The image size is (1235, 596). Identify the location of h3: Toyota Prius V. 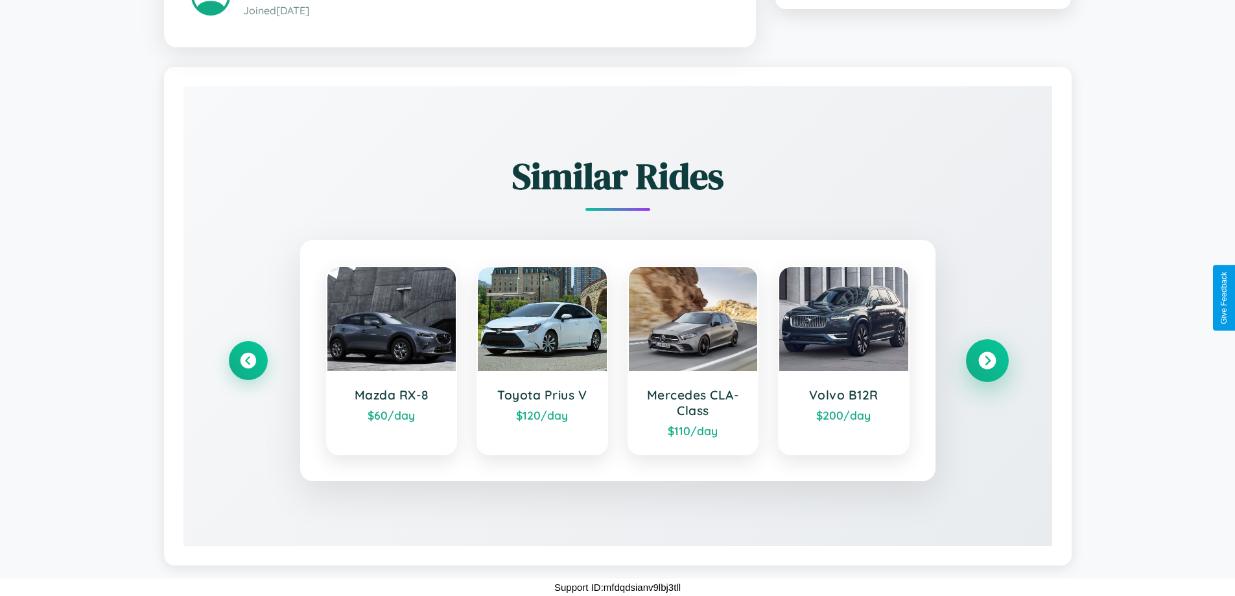
(542, 395).